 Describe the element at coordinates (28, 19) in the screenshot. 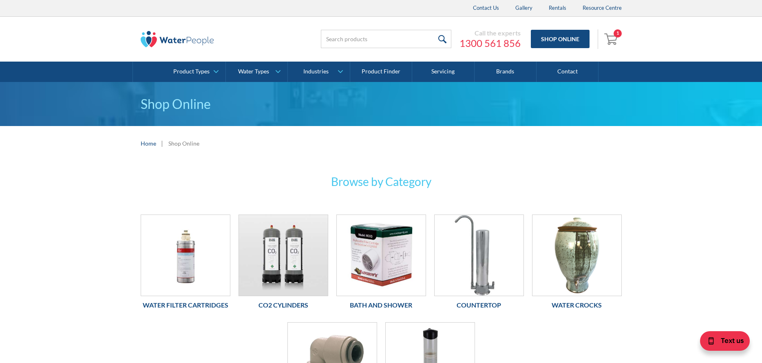

I see `button: Select to open the chat widget` at that location.